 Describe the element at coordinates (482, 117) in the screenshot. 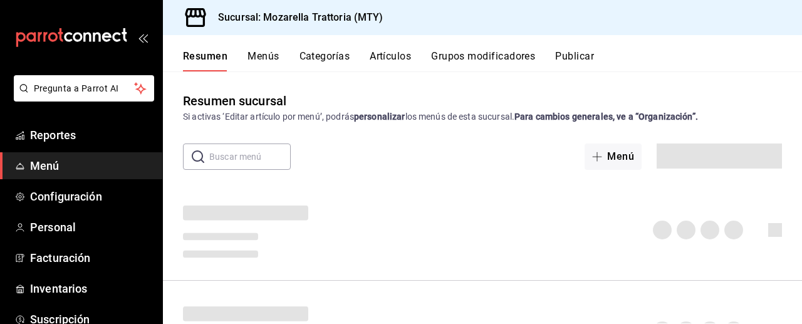

I see `div: Si activas ‘Editar artículo por menú’, podrás los menús de esta sucursal.` at that location.